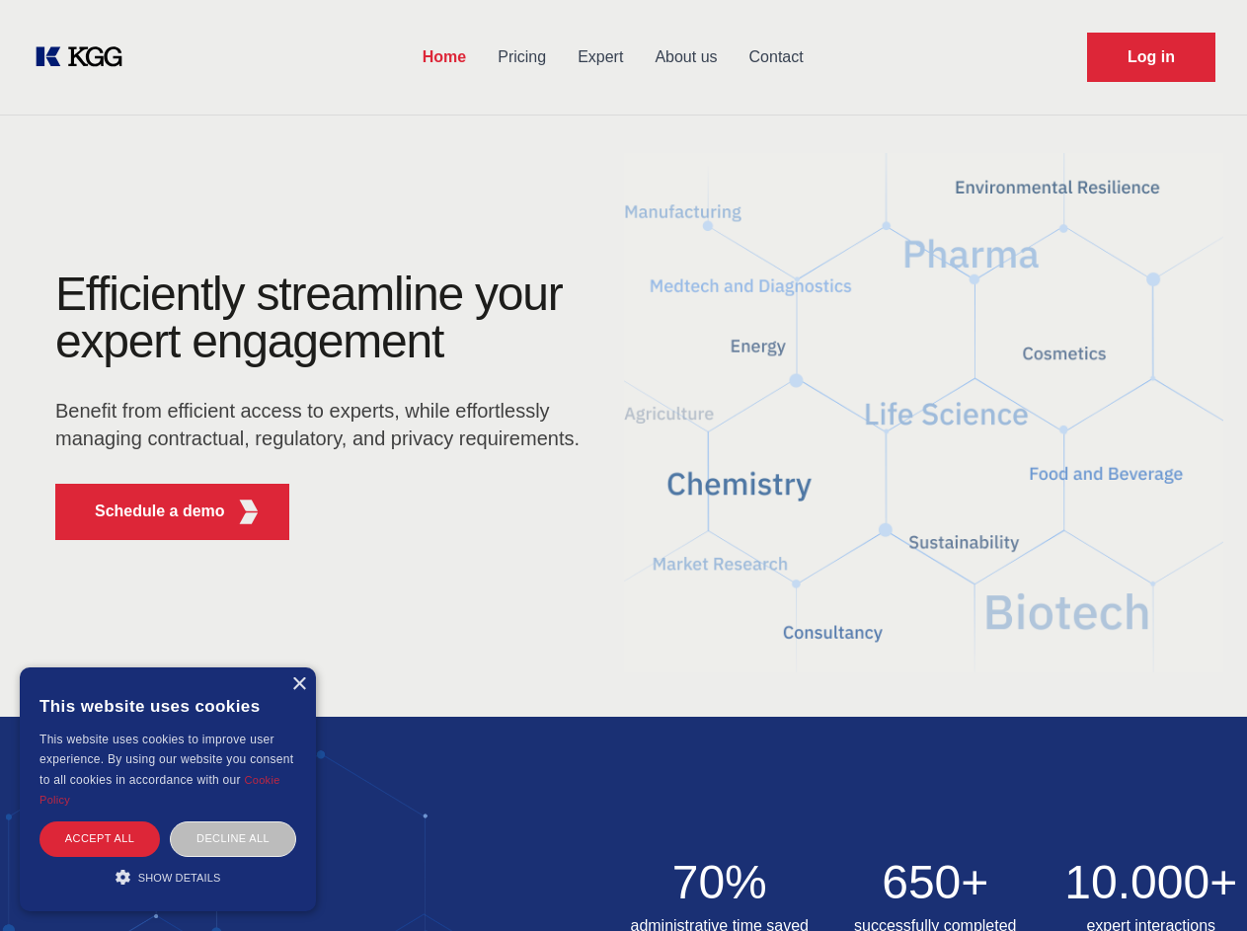  What do you see at coordinates (168, 706) in the screenshot?
I see `div: This website uses cookies` at bounding box center [168, 706].